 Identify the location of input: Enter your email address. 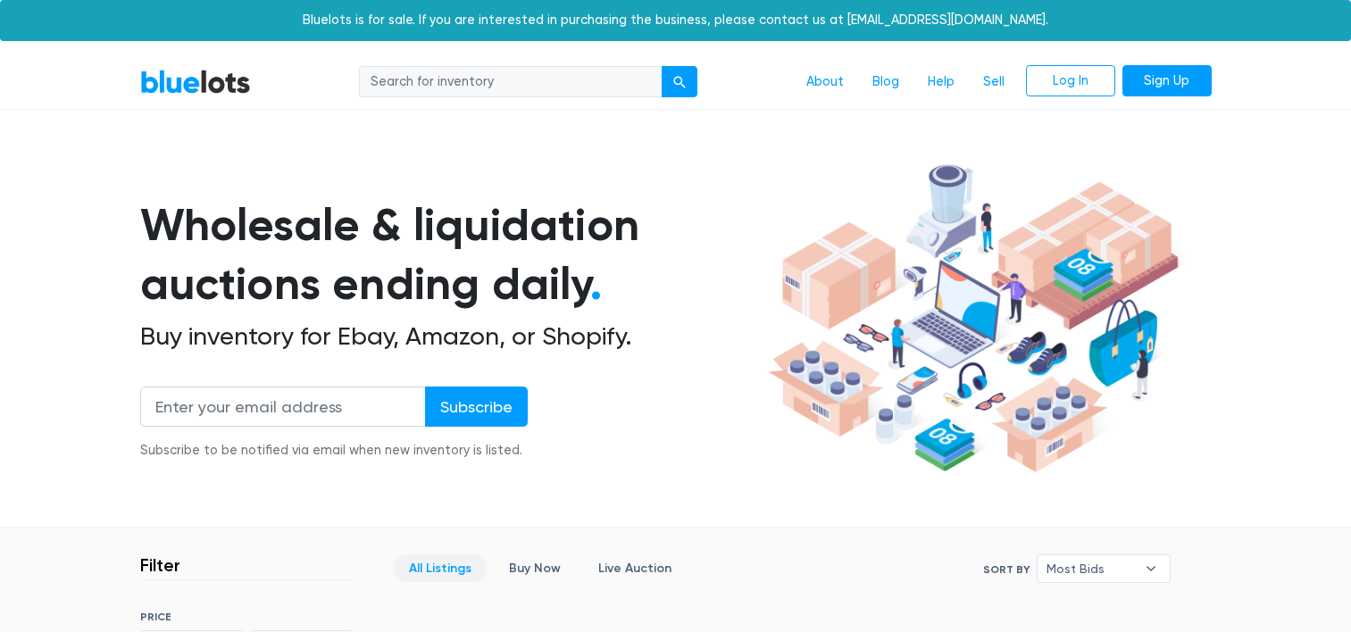
(283, 406).